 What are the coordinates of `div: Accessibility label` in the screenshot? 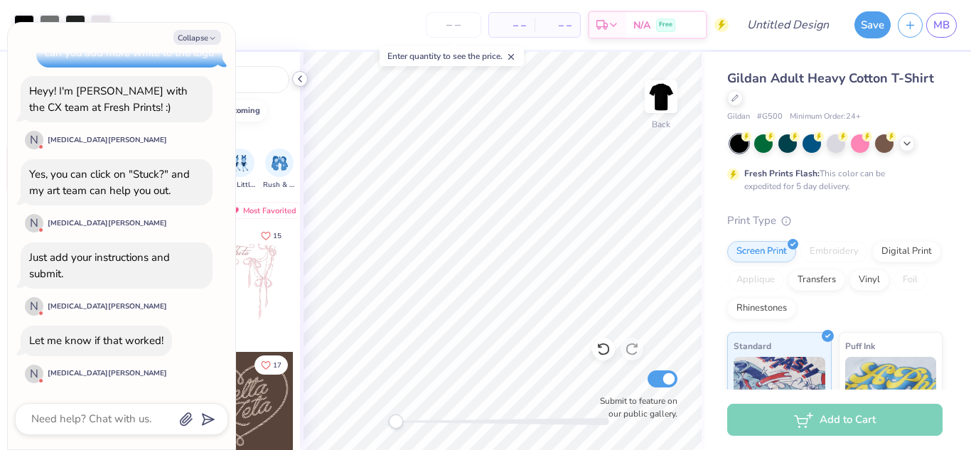 It's located at (396, 422).